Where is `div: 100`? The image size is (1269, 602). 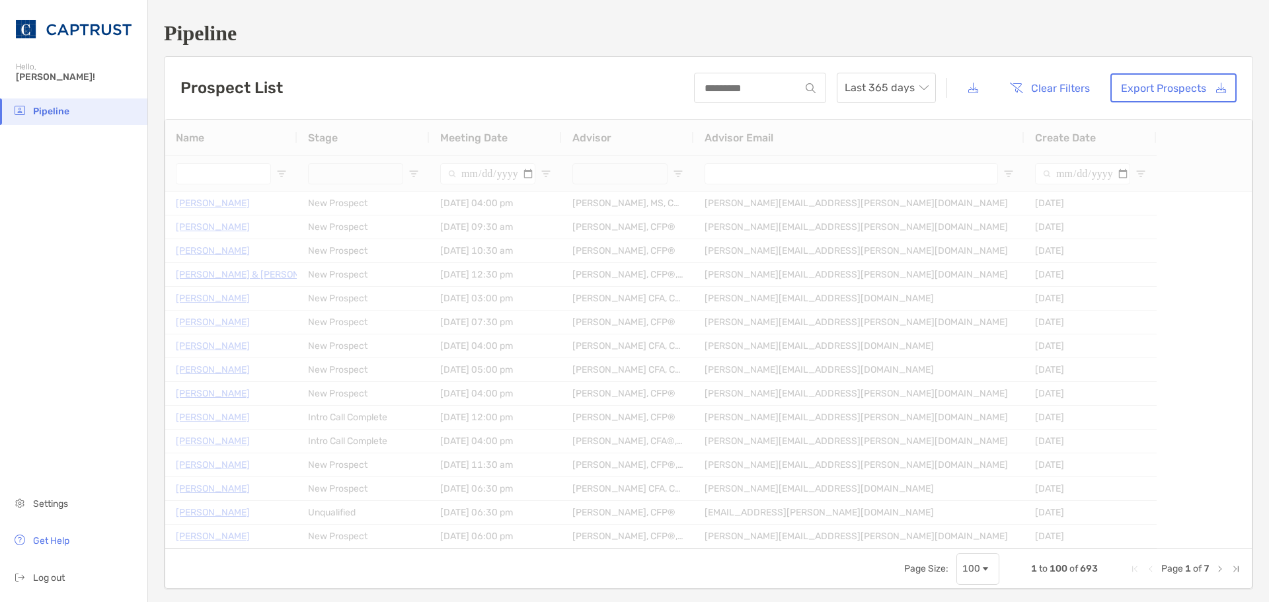
div: 100 is located at coordinates (971, 568).